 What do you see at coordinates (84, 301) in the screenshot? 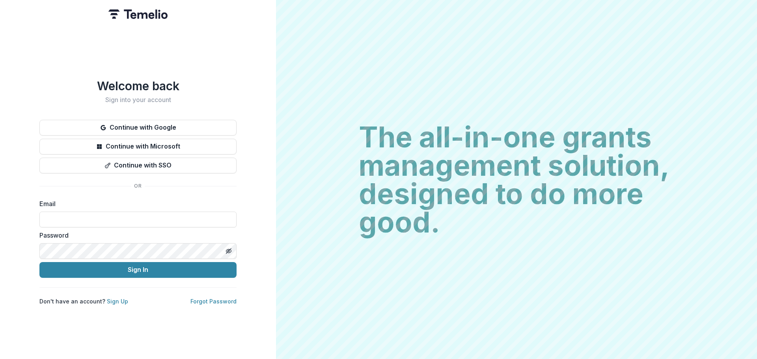
I see `p: Don't have an account?` at bounding box center [84, 301].